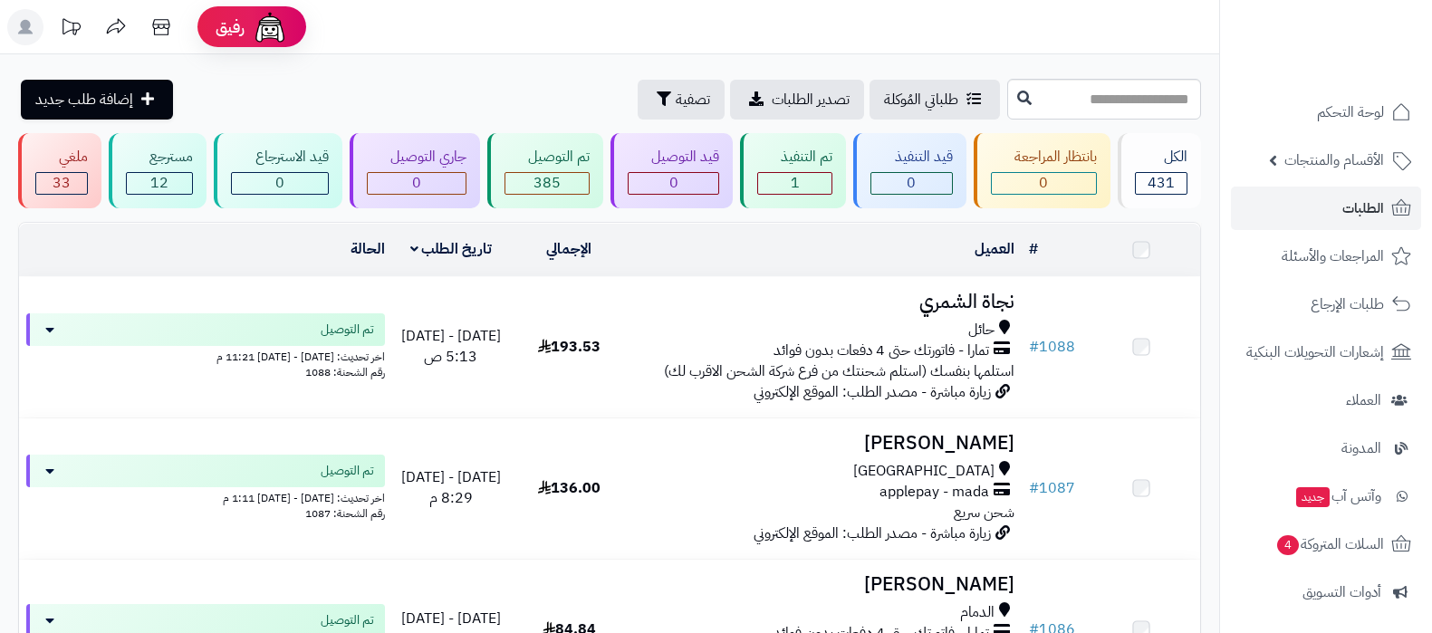 Image resolution: width=1432 pixels, height=633 pixels. What do you see at coordinates (811, 100) in the screenshot?
I see `span: تصدير الطلبات` at bounding box center [811, 100].